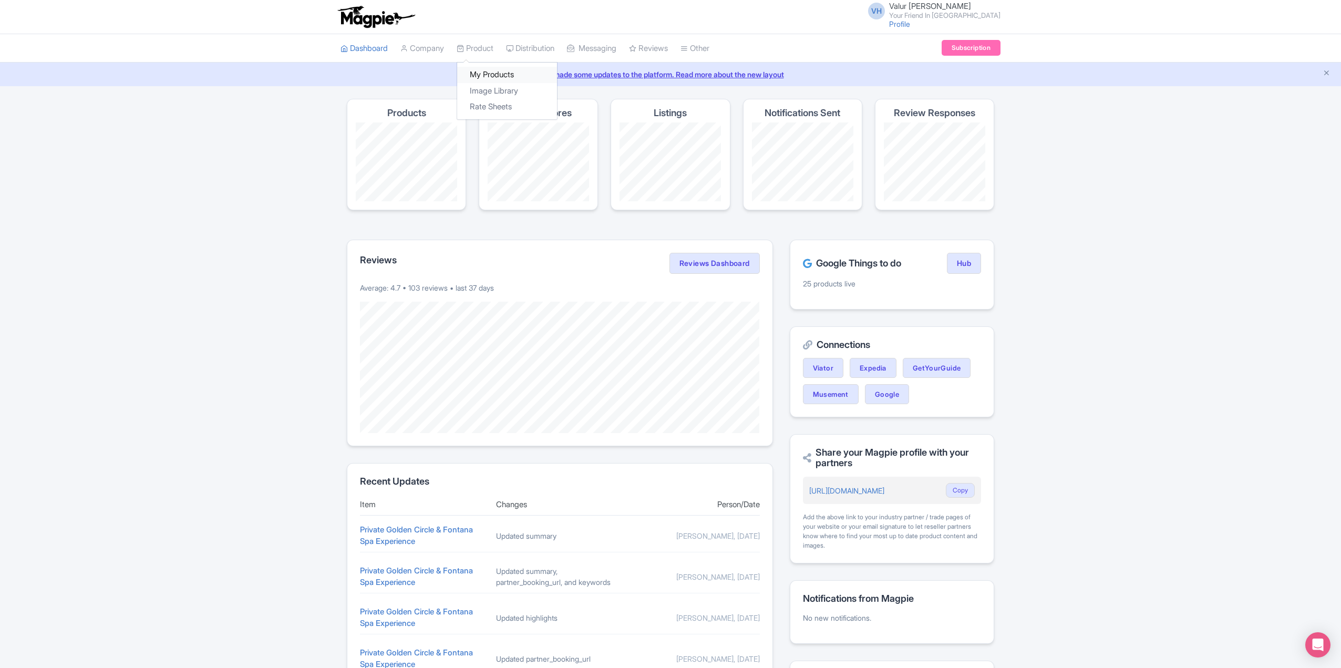 The height and width of the screenshot is (668, 1341). I want to click on a: Rate Sheets, so click(507, 107).